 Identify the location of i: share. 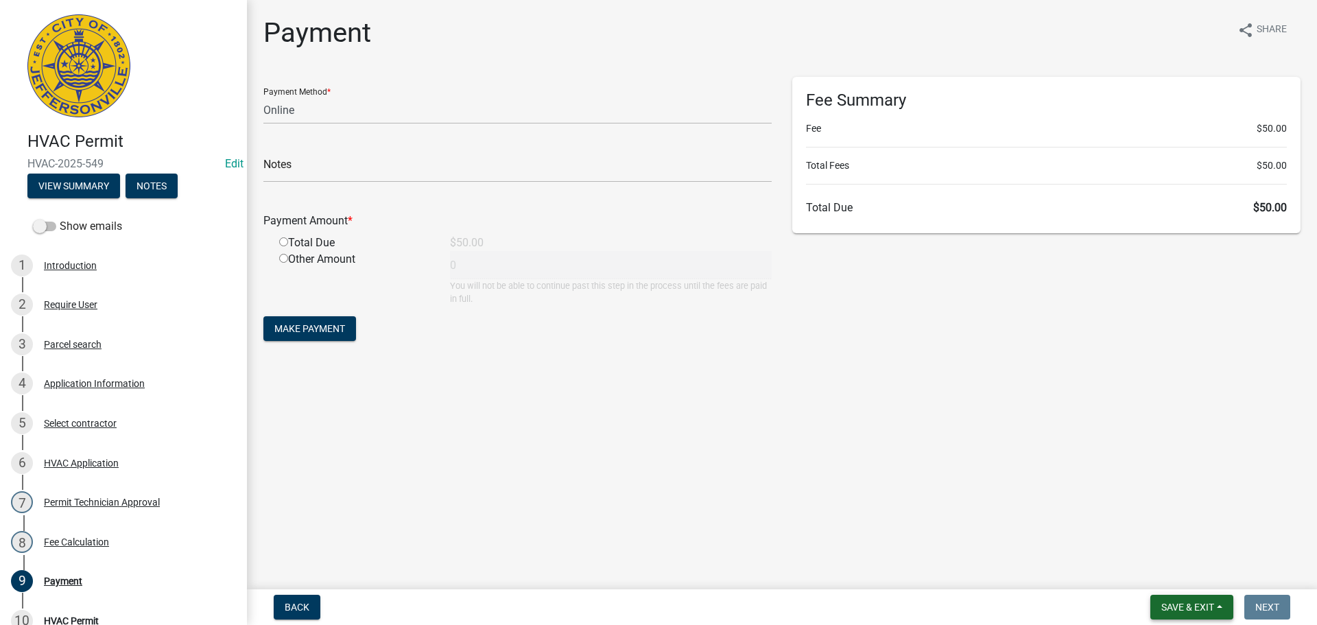
(1245, 30).